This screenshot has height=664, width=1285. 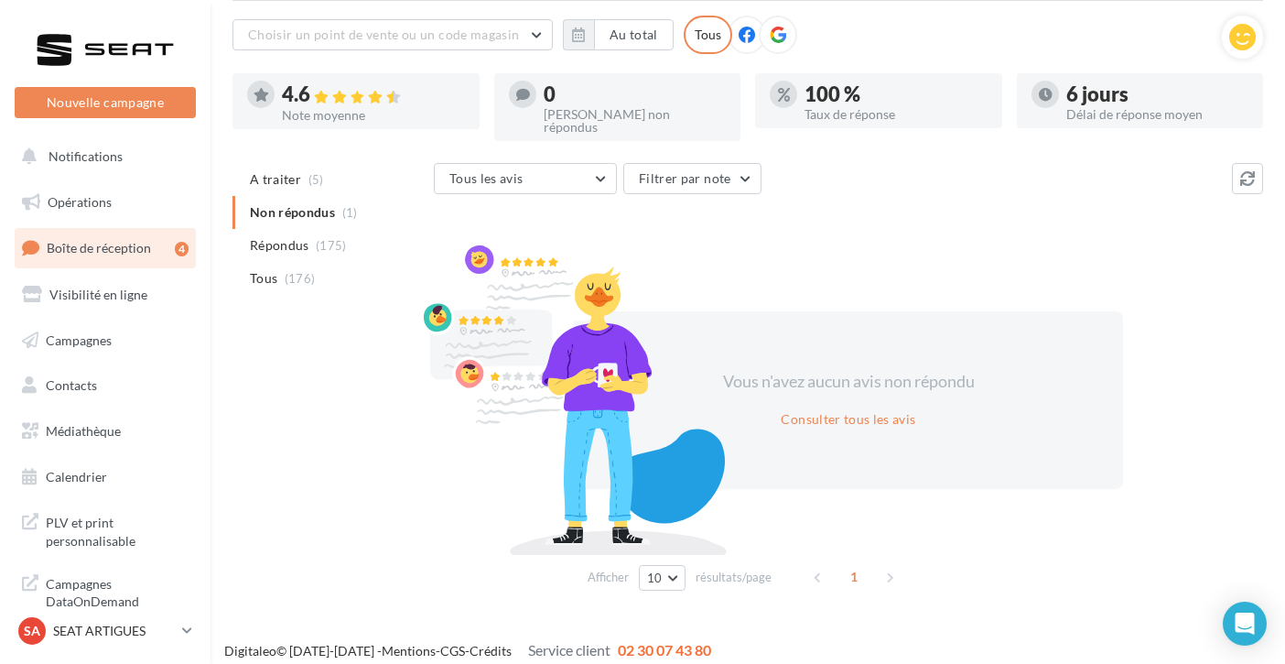 I want to click on span: 1, so click(x=854, y=577).